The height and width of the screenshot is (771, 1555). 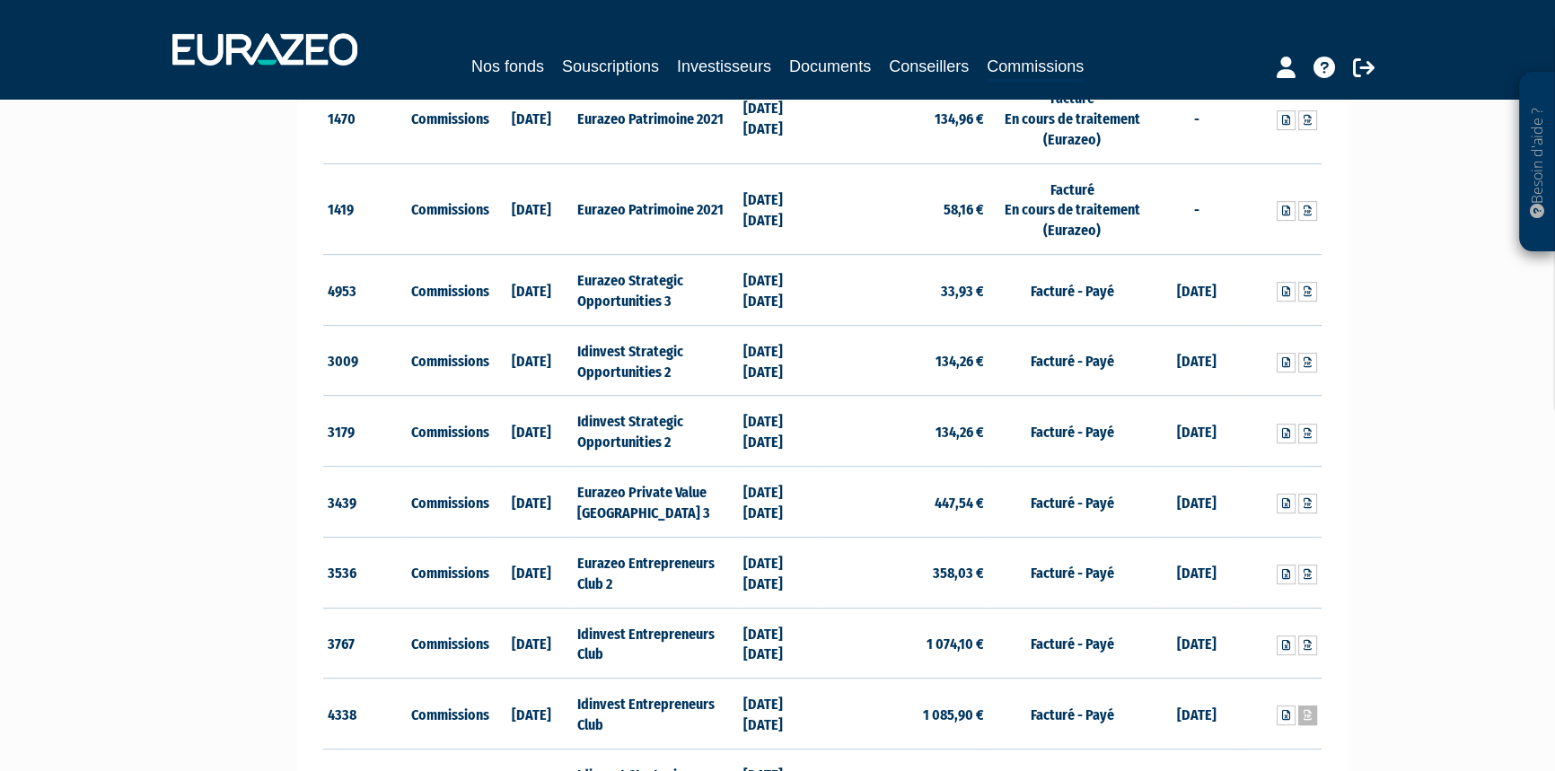 What do you see at coordinates (364, 209) in the screenshot?
I see `td: 1419` at bounding box center [364, 209].